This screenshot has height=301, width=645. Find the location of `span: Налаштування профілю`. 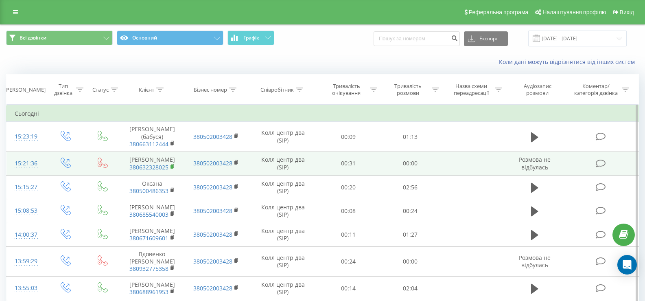

span: Налаштування профілю is located at coordinates (574, 12).